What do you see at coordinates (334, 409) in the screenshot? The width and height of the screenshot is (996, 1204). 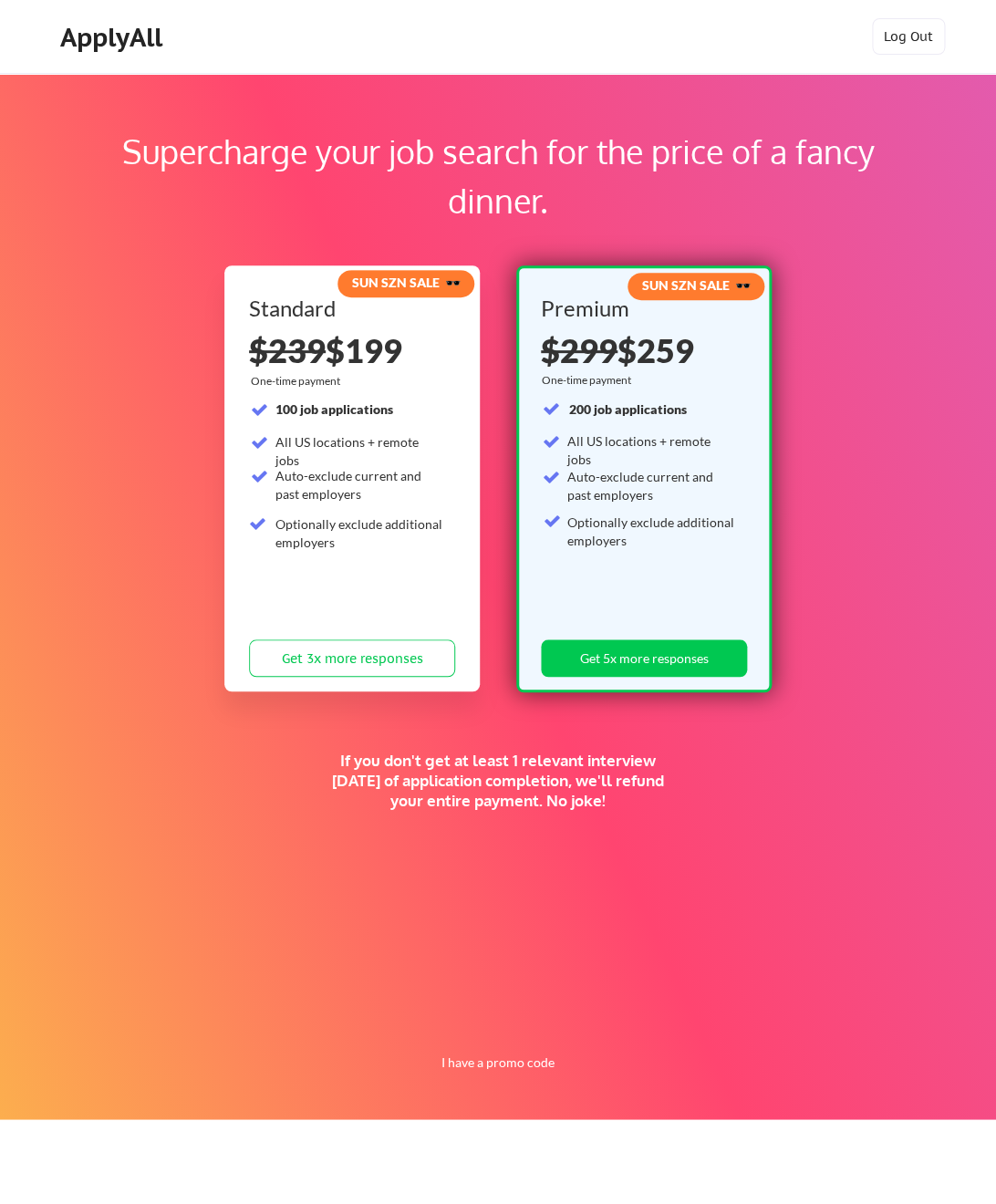 I see `strong: 100 job applications` at bounding box center [334, 409].